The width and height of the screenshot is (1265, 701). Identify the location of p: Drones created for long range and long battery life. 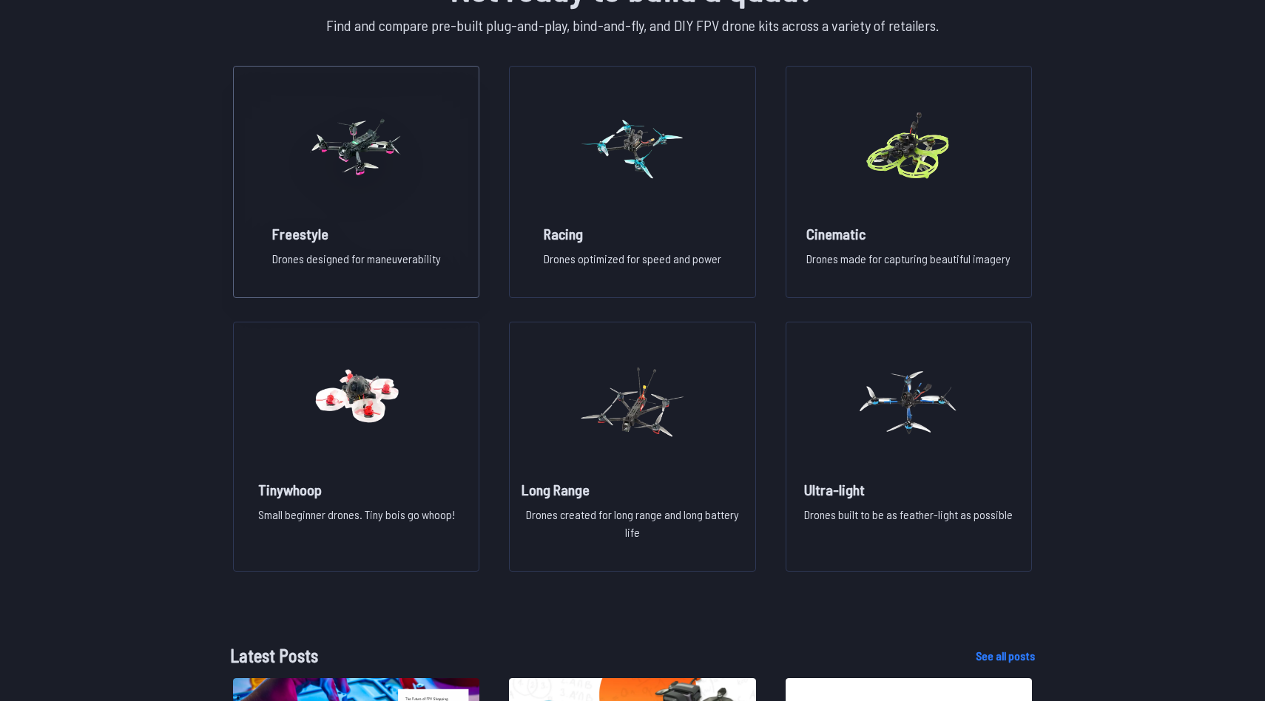
(632, 530).